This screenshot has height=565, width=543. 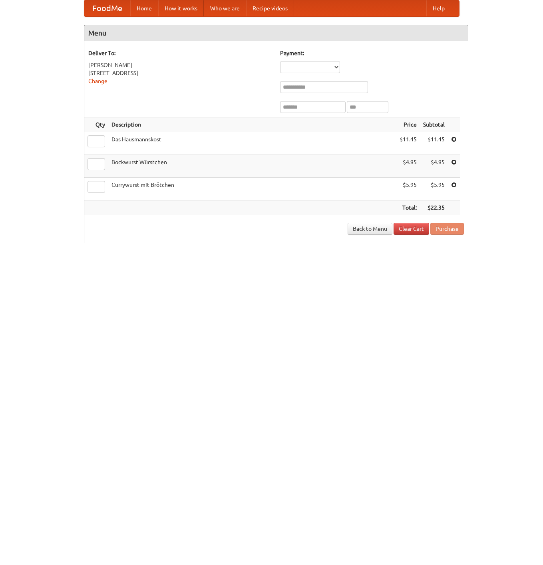 I want to click on a: Who we are, so click(x=225, y=8).